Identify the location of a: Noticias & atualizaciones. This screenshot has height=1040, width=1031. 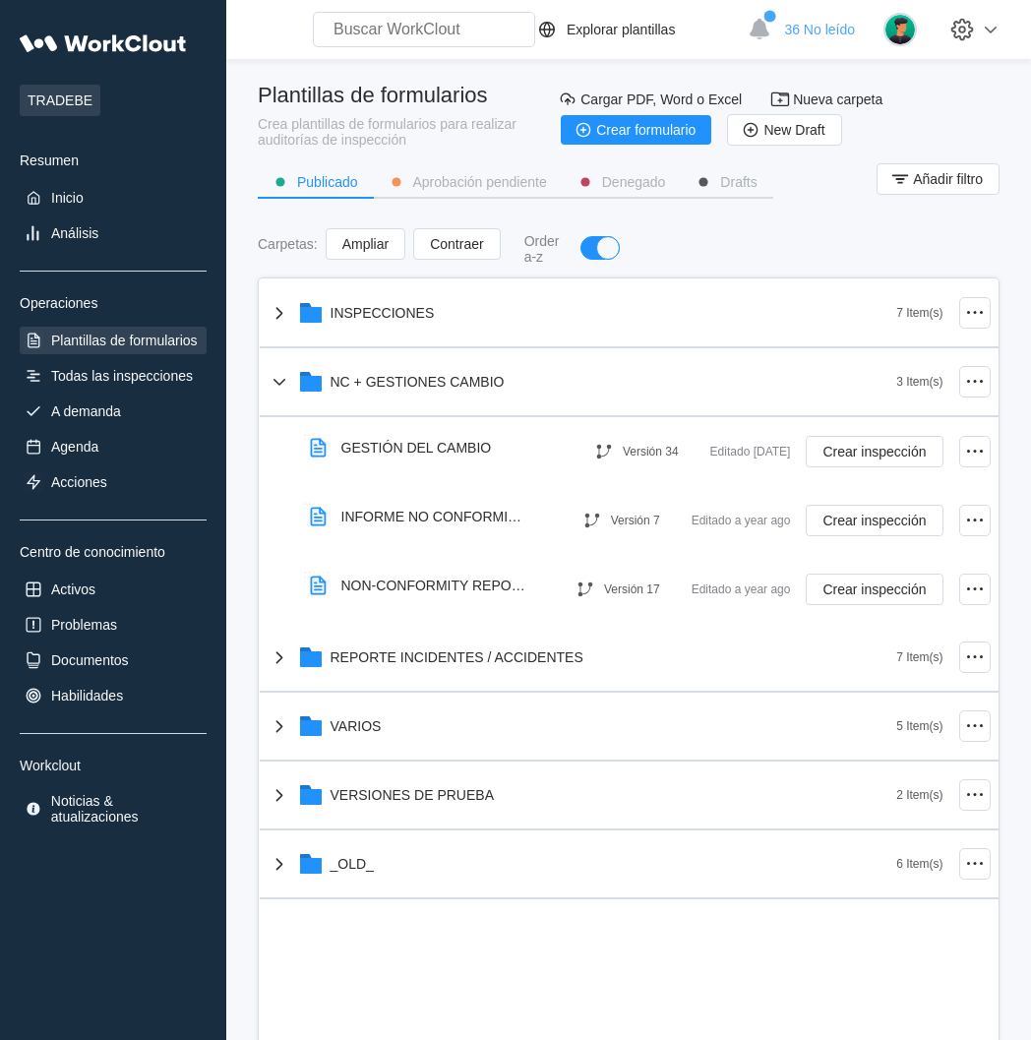
(113, 809).